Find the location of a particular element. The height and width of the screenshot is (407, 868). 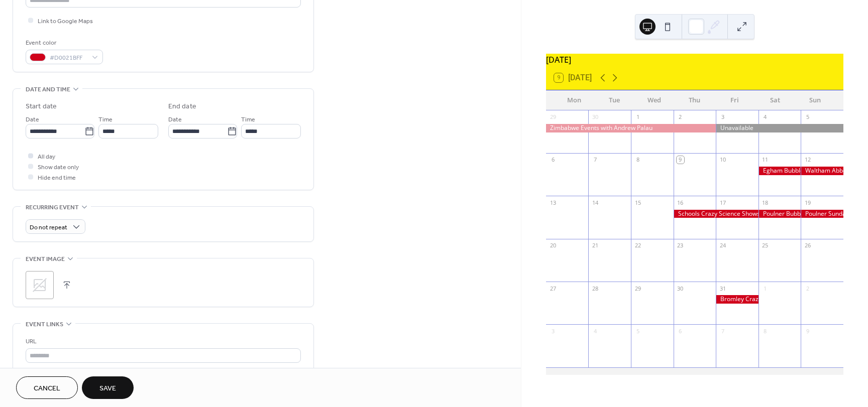

div: Mon is located at coordinates (574, 100).